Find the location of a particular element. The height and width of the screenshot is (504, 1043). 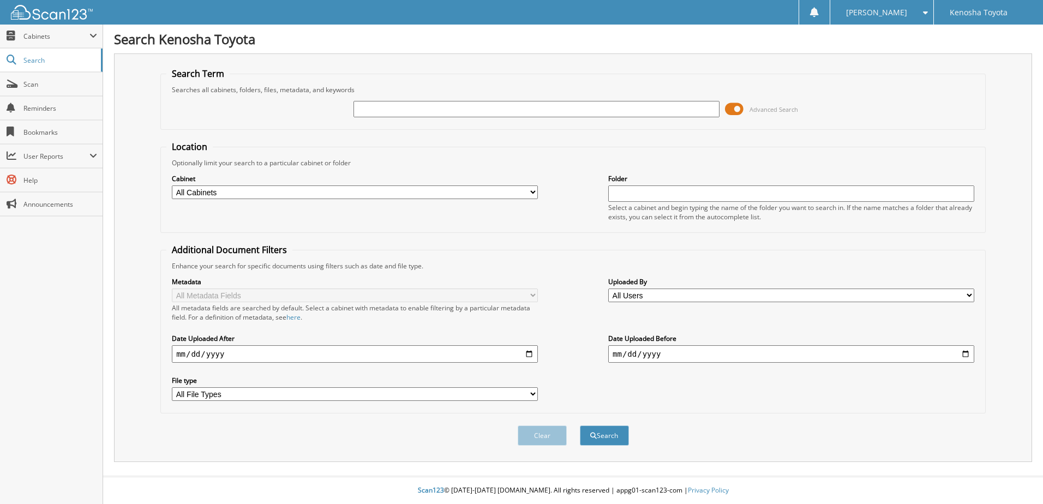

span: Kenosha Toyota is located at coordinates (979, 13).